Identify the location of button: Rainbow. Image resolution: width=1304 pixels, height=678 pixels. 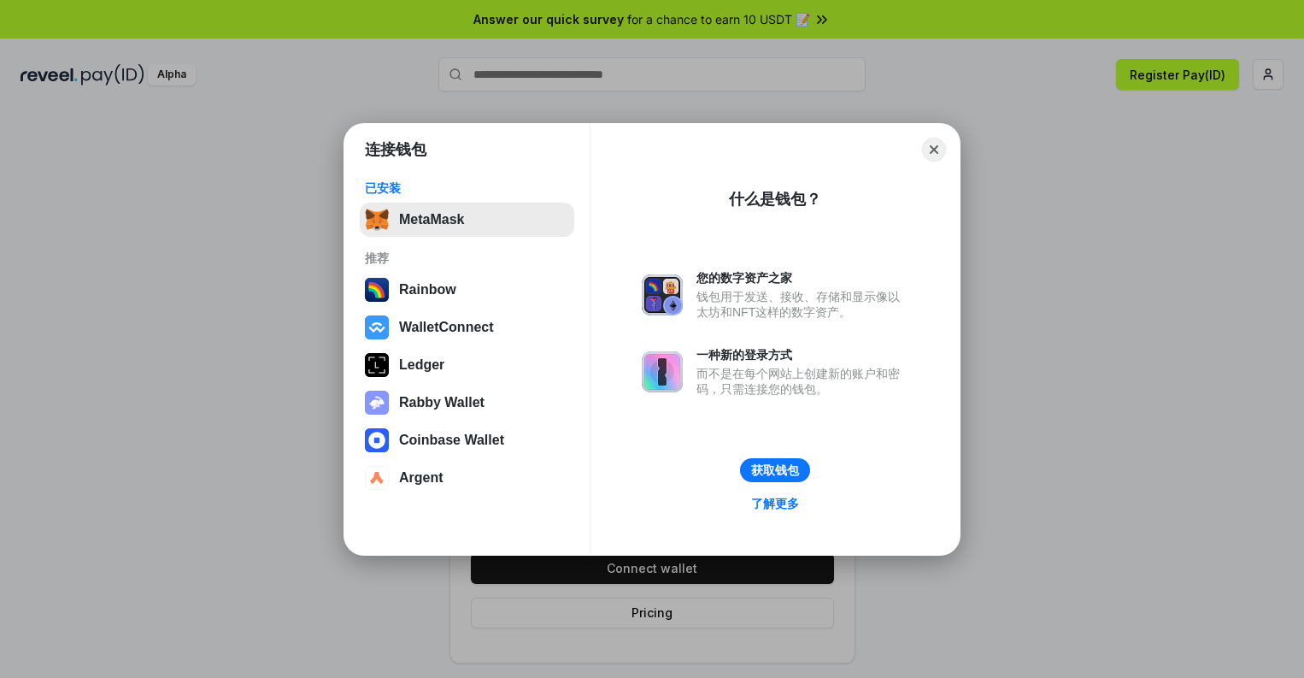
(467, 290).